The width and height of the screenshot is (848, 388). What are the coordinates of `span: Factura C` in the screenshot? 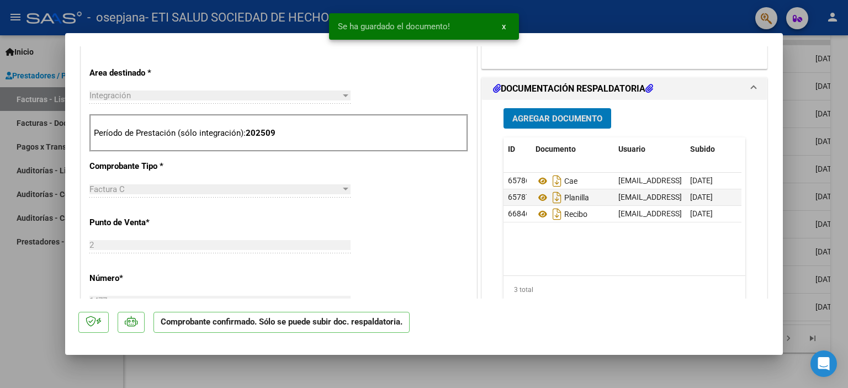 It's located at (107, 189).